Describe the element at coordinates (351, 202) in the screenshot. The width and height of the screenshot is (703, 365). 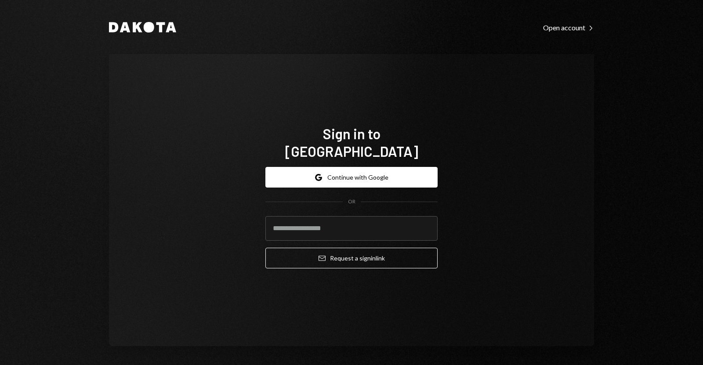
I see `div: OR` at that location.